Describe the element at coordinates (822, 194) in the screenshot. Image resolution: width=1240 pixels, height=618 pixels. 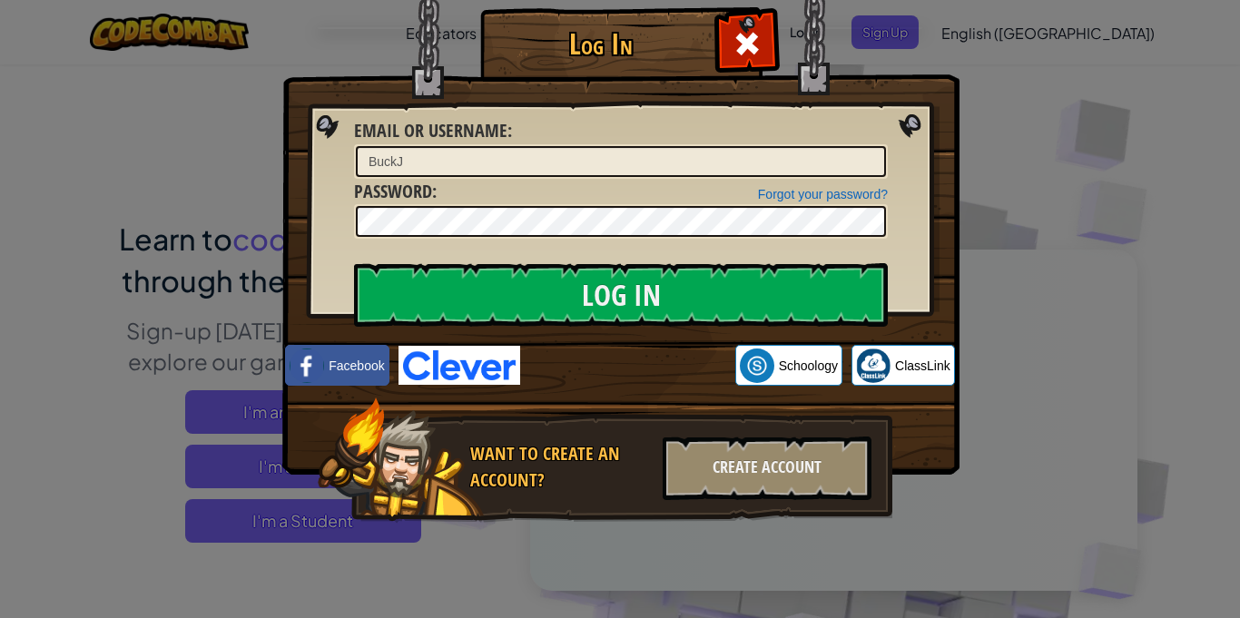
I see `a: Forgot your password?` at that location.